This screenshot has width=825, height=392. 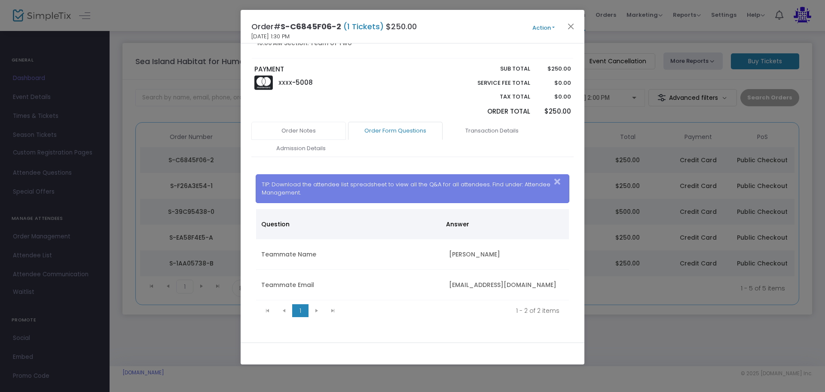 I want to click on td: Teammate Name, so click(x=350, y=254).